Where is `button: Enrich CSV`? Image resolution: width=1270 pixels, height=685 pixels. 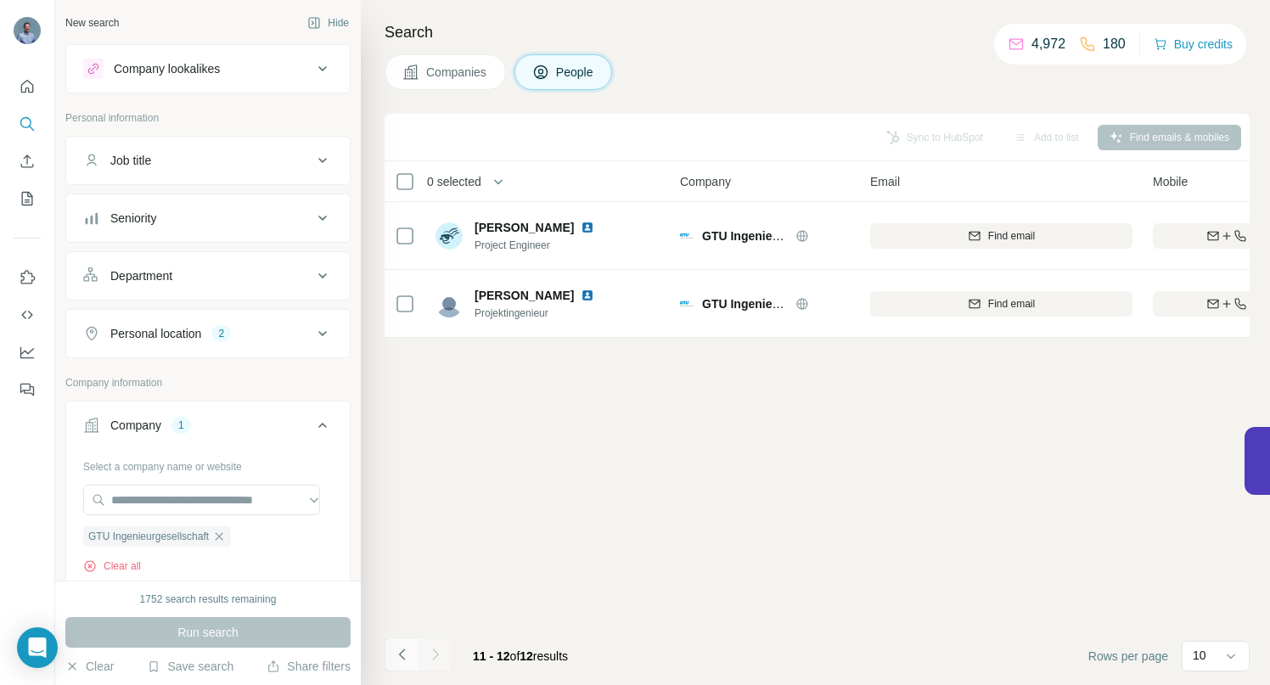
button: Enrich CSV is located at coordinates (27, 161).